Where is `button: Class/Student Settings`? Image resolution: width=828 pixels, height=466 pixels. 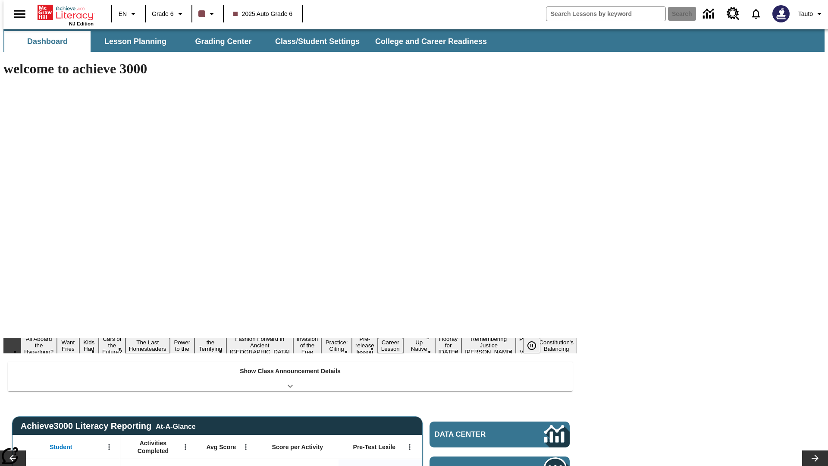
button: Class/Student Settings is located at coordinates (317, 41).